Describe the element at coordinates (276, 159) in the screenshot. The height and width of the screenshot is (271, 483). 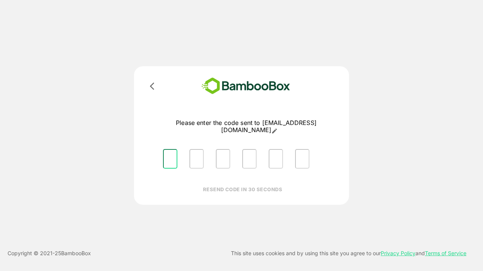
I see `input: Please enter OTP character 5` at that location.